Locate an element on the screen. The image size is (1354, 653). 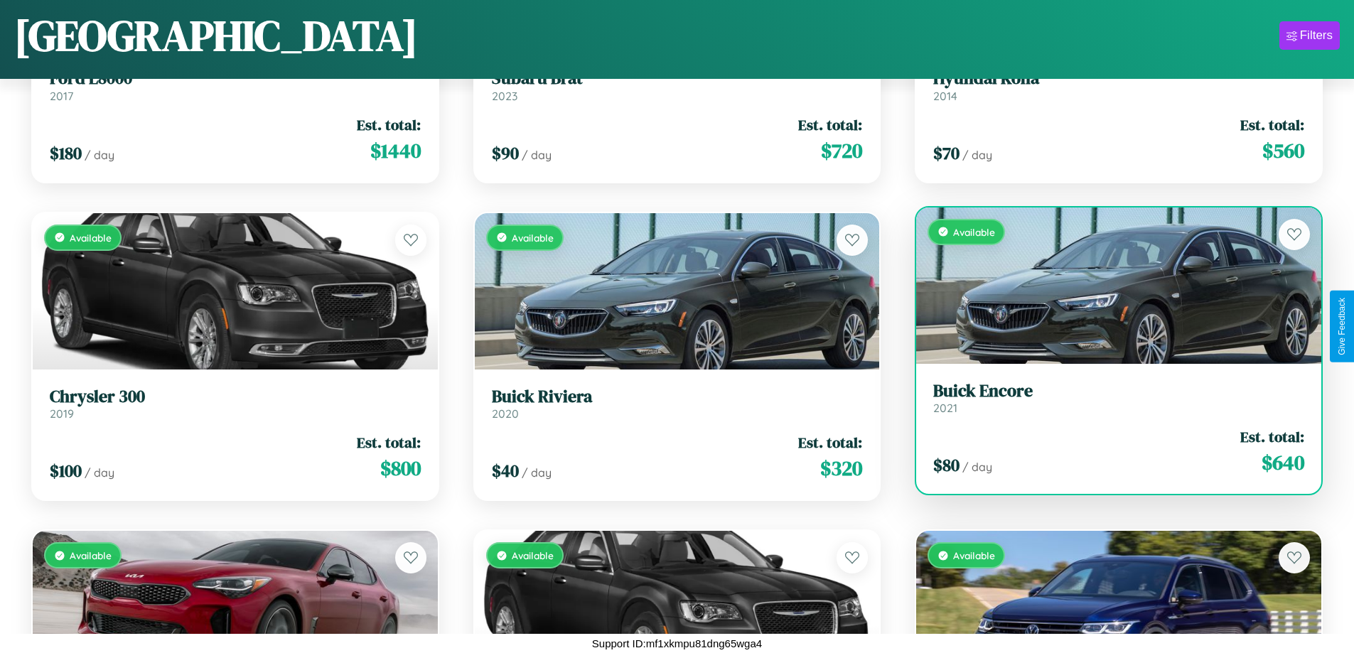
a: Hyundai Kona2014 is located at coordinates (1119, 85).